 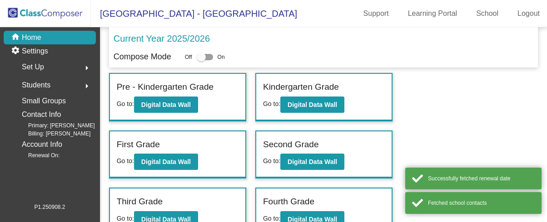 I want to click on p: Small Groups, so click(x=44, y=101).